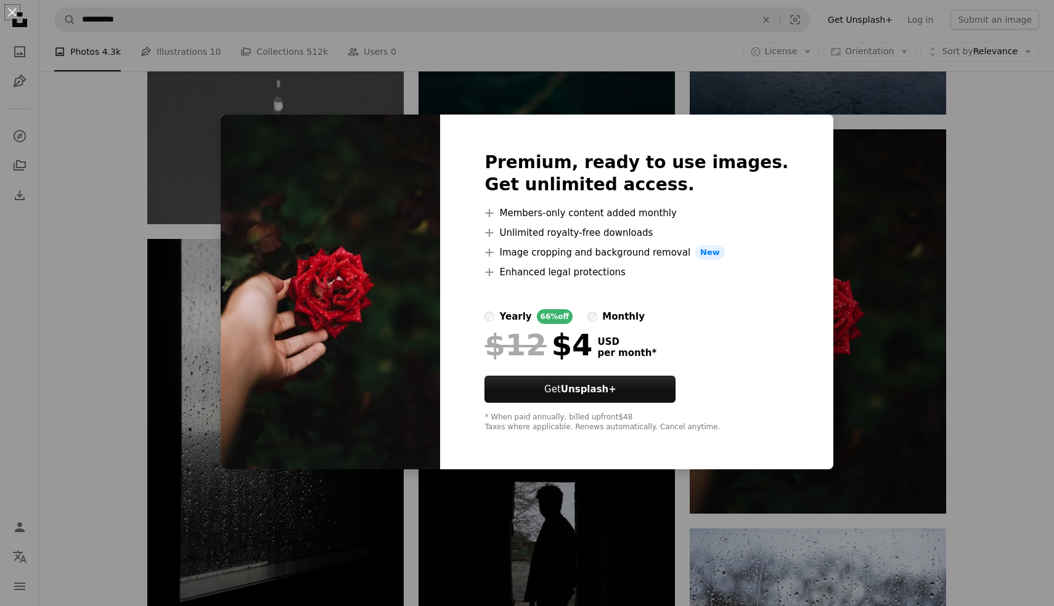  What do you see at coordinates (636, 233) in the screenshot?
I see `li: Unlimited royalty-free downloads` at bounding box center [636, 233].